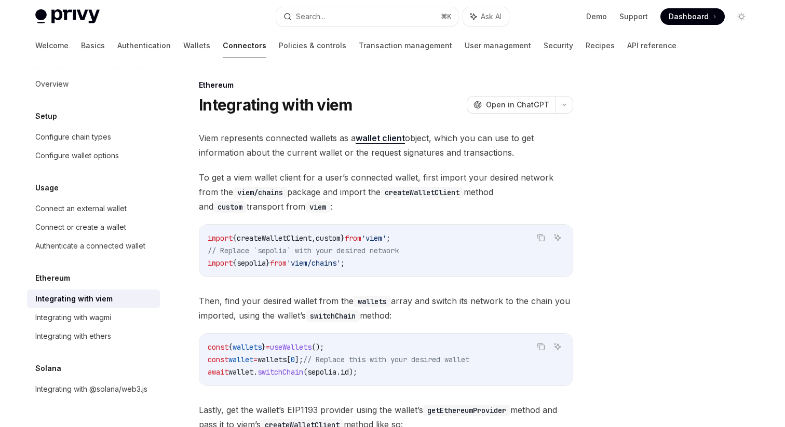 The width and height of the screenshot is (785, 427). I want to click on button: Search...⌘K, so click(367, 17).